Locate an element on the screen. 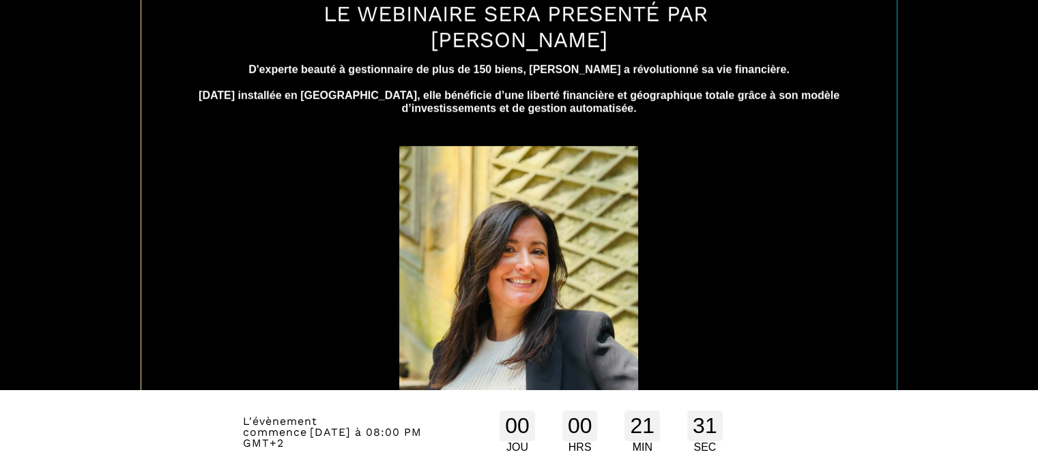  div: JOU is located at coordinates (517, 448).